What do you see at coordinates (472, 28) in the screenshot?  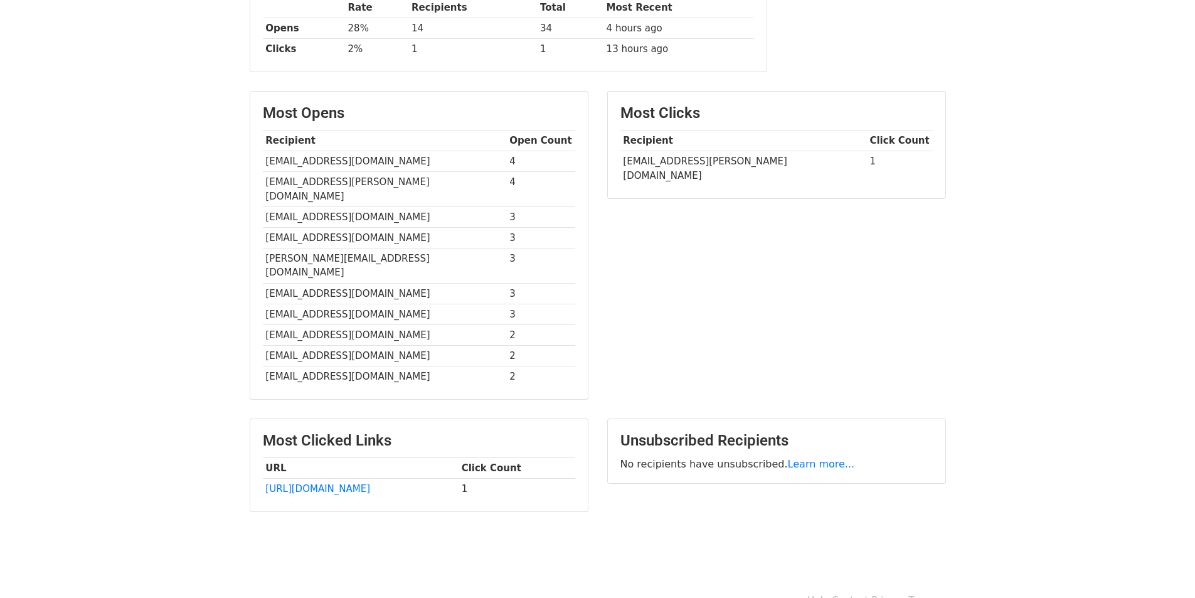 I see `td: 14` at bounding box center [472, 28].